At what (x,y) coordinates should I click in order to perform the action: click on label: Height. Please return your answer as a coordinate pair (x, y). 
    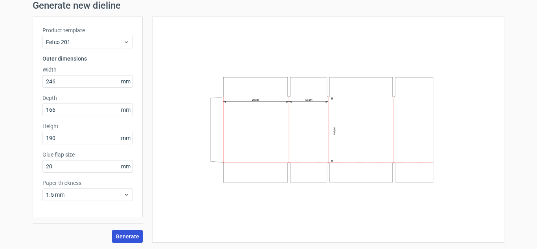
    Looking at the image, I should click on (88, 126).